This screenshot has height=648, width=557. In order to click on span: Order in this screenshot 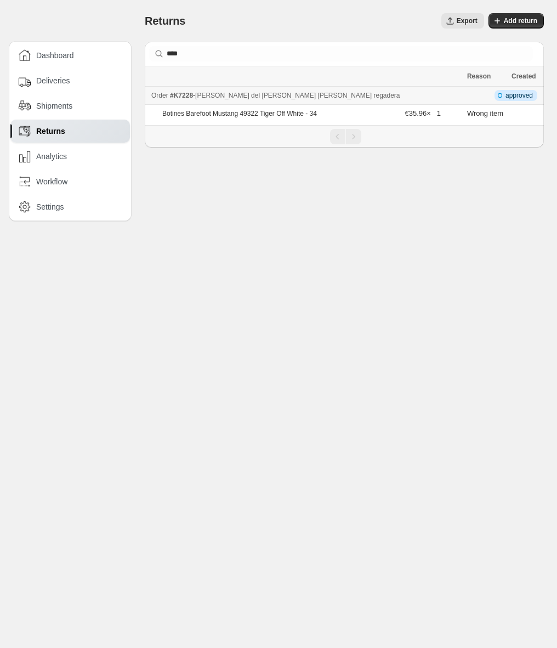, I will do `click(160, 95)`.